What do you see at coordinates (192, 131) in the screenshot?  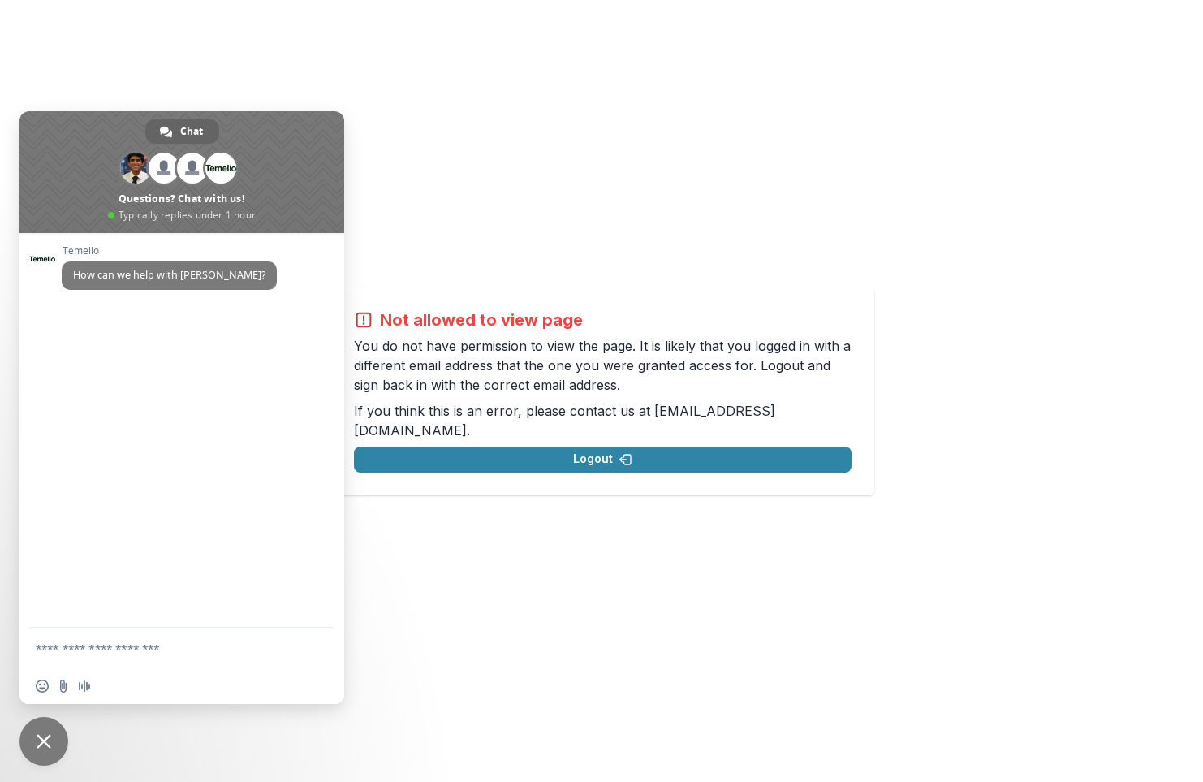 I see `span: Chat` at bounding box center [192, 131].